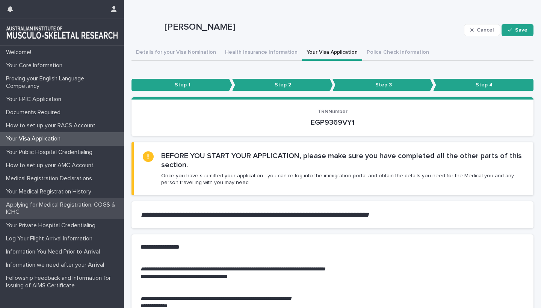 This screenshot has width=541, height=308. I want to click on p: Once you have submitted your application - you can re-log into the immigration portal and obtain ..., so click(343, 179).